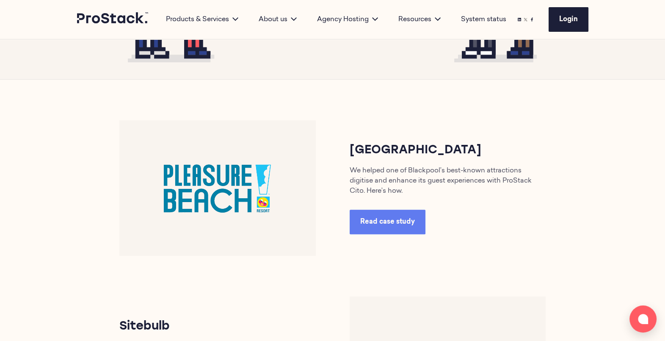 This screenshot has width=665, height=341. I want to click on div: Agency Hosting, so click(348, 19).